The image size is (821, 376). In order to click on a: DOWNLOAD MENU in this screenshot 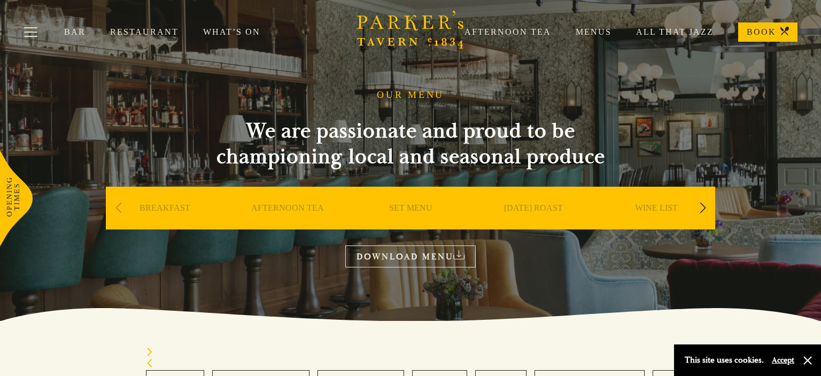, I will do `click(411, 256)`.